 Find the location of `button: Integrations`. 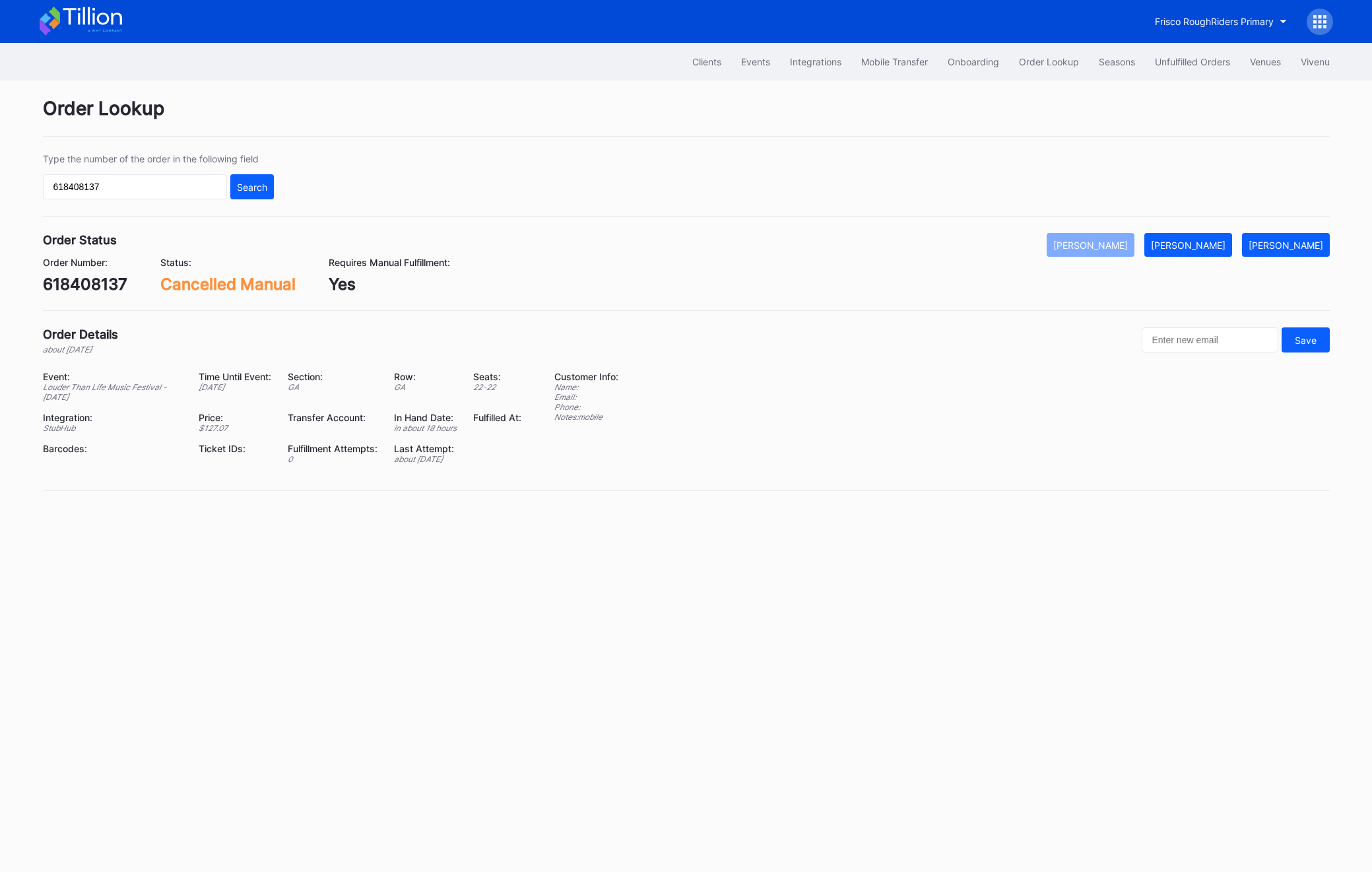

button: Integrations is located at coordinates (816, 61).